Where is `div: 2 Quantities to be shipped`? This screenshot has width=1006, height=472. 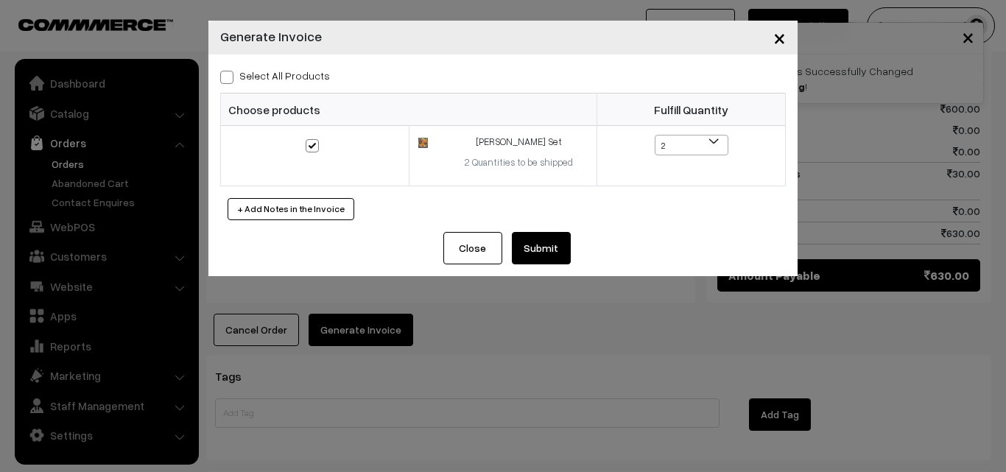
div: 2 Quantities to be shipped is located at coordinates (519, 163).